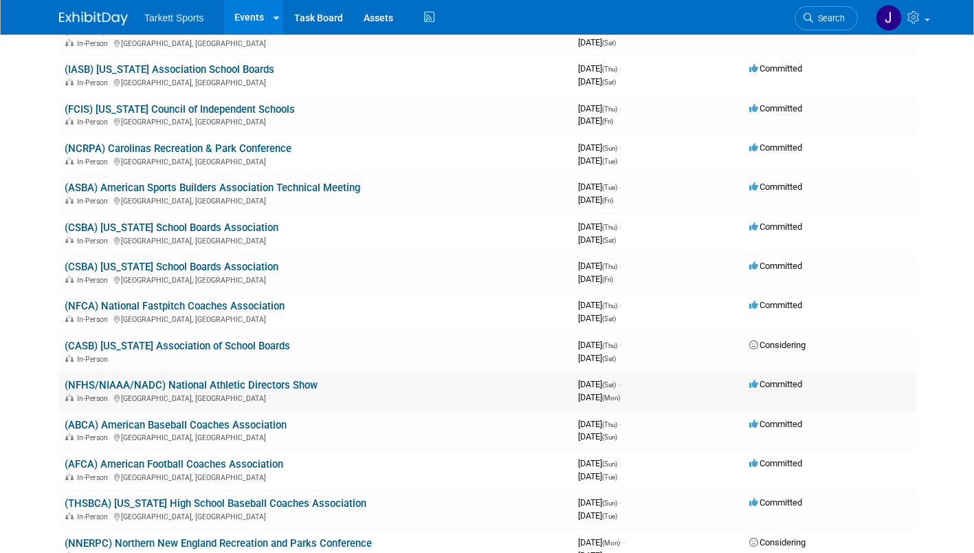 This screenshot has height=553, width=974. What do you see at coordinates (611, 397) in the screenshot?
I see `span: (Mon)` at bounding box center [611, 397].